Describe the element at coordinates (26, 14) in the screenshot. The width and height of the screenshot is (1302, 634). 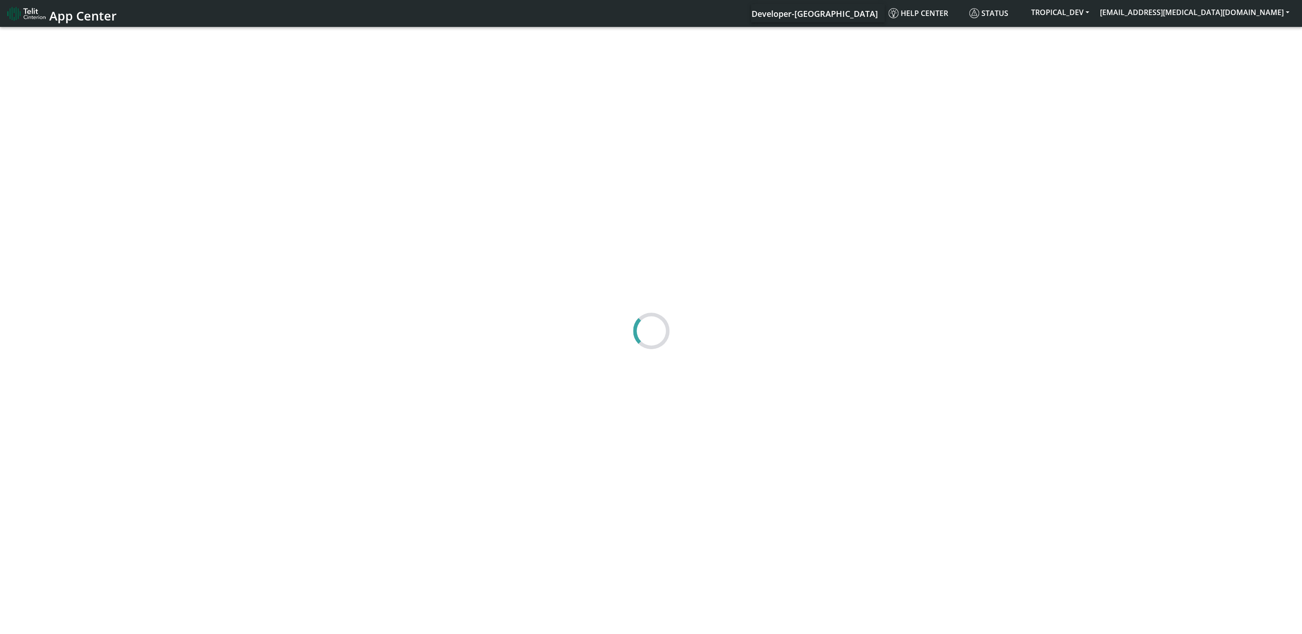
I see `img: logo-telit-cinterion-gw-new.png` at that location.